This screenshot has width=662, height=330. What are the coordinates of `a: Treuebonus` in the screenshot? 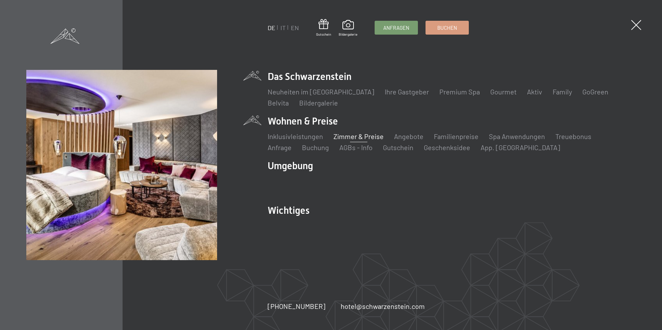 It's located at (573, 136).